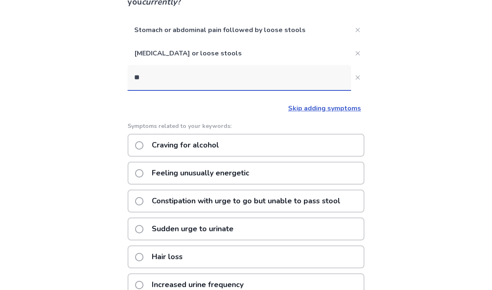 This screenshot has width=492, height=290. I want to click on a: Skip adding symptoms, so click(324, 108).